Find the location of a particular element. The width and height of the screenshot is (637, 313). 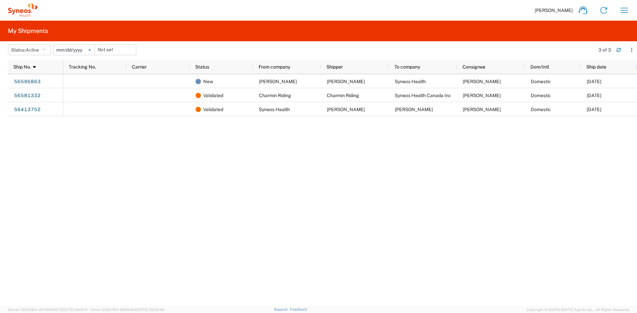

span: Dom/Intl is located at coordinates (539, 67).